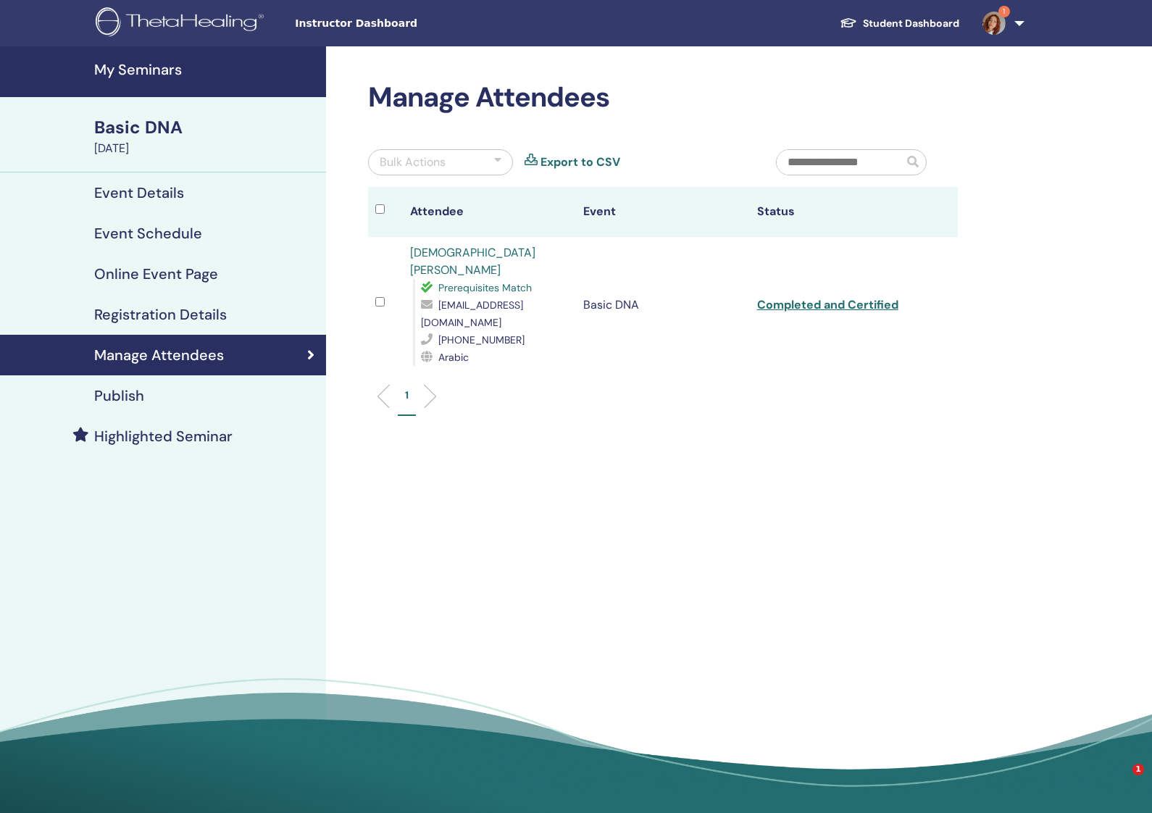 The image size is (1152, 813). I want to click on th: Event, so click(662, 212).